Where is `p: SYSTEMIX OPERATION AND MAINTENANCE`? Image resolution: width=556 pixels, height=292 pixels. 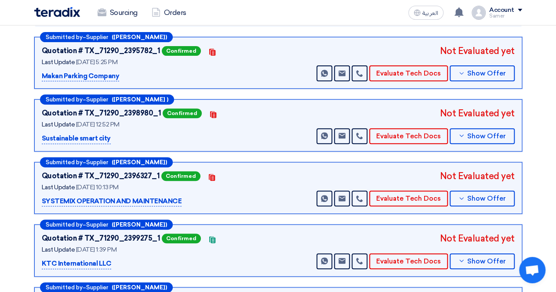 p: SYSTEMIX OPERATION AND MAINTENANCE is located at coordinates (112, 202).